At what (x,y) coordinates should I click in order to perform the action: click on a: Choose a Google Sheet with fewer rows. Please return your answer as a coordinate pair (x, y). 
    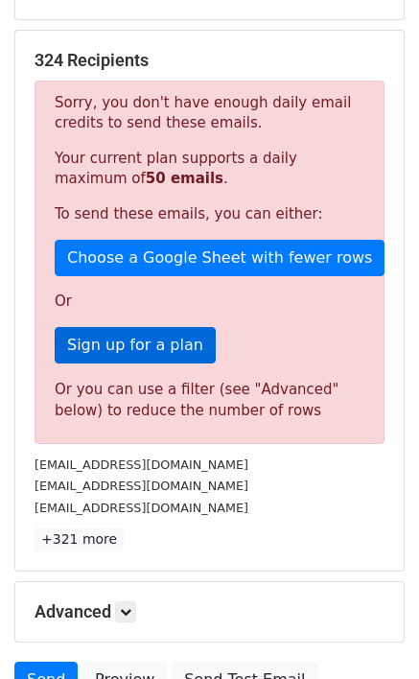
    Looking at the image, I should click on (220, 258).